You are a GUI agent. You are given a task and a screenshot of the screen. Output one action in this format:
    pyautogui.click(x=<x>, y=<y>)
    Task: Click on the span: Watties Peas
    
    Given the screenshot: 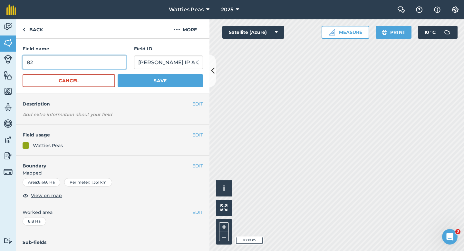 What is the action you would take?
    pyautogui.click(x=186, y=10)
    